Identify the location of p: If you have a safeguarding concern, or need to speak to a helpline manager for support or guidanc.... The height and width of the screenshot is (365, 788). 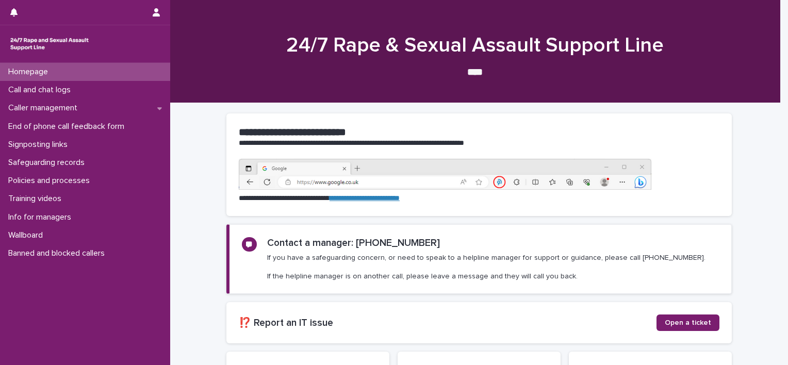
(486, 267).